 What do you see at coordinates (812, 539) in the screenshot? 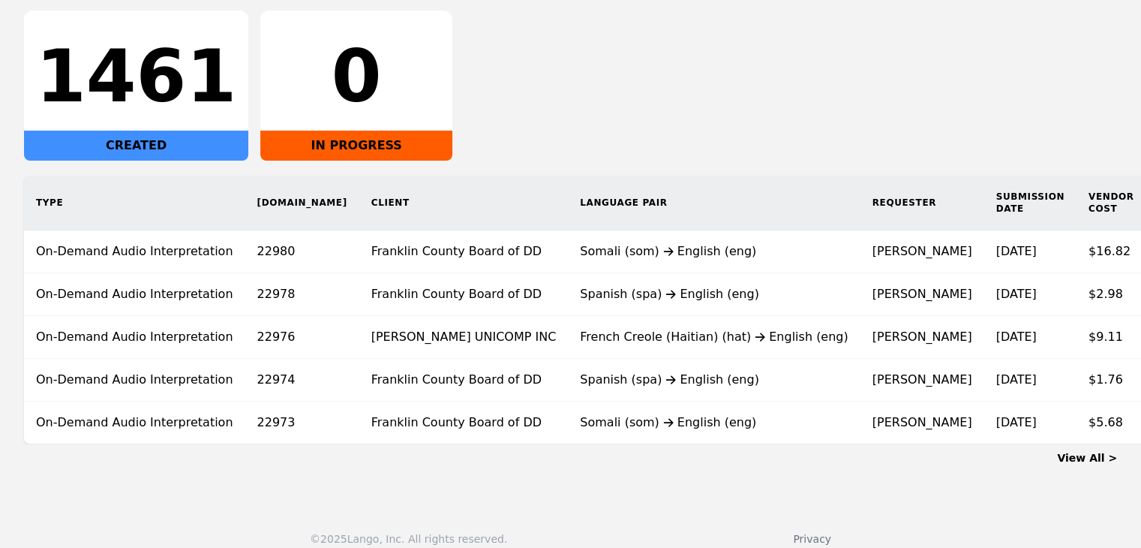
I see `a: Privacy` at bounding box center [812, 539].